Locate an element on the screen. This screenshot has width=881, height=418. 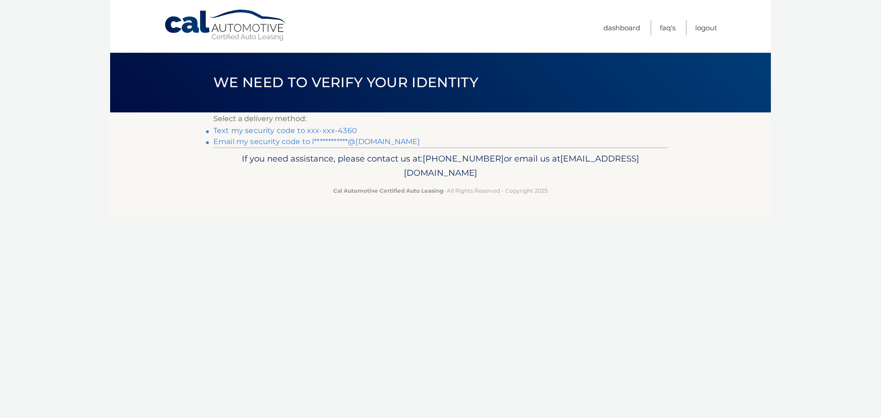
span: We need to verify your identity is located at coordinates (346, 82).